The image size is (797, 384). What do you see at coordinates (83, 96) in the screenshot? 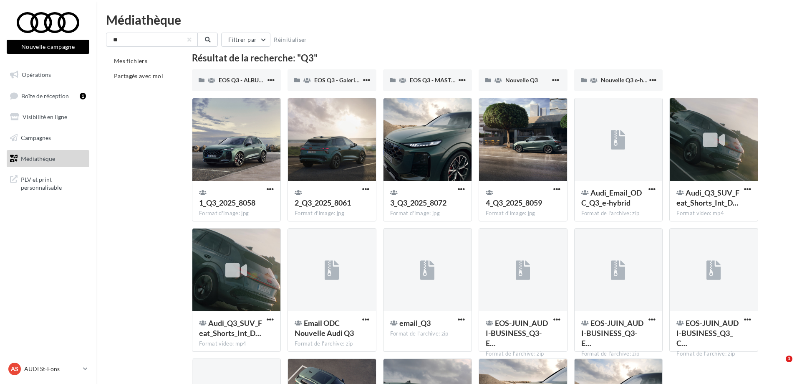
I see `div: 1` at bounding box center [83, 96].